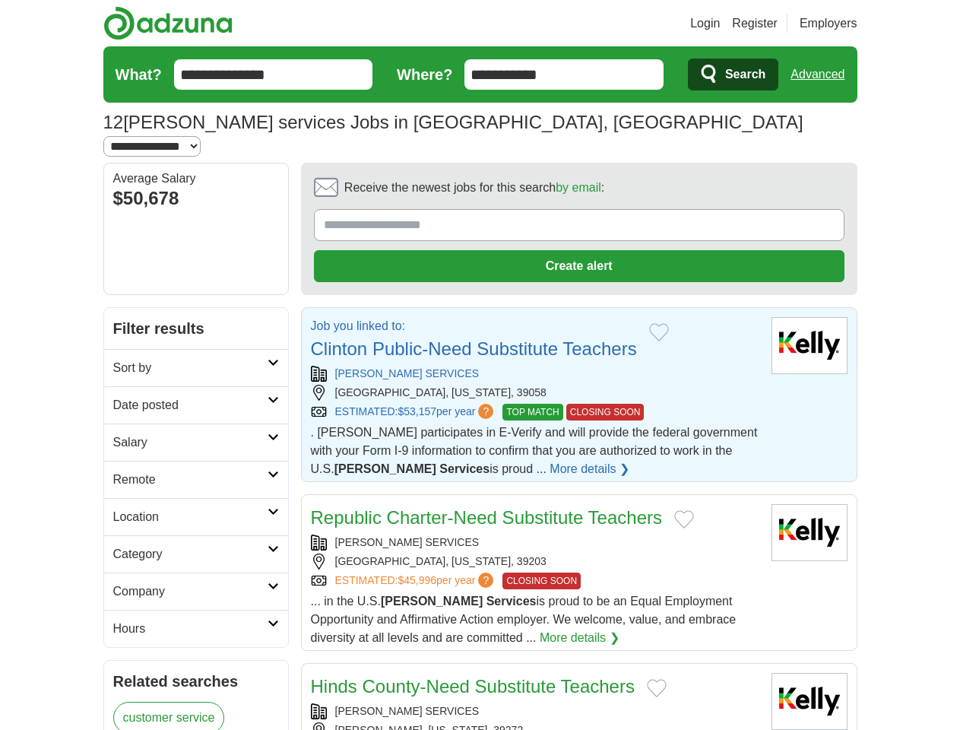 This screenshot has height=730, width=960. Describe the element at coordinates (196, 628) in the screenshot. I see `a: Hours` at that location.